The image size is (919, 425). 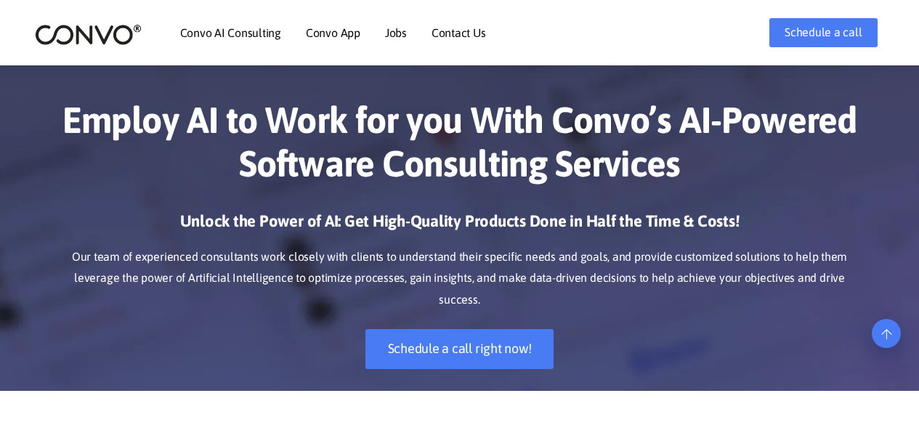 I want to click on a: Jobs, so click(x=396, y=33).